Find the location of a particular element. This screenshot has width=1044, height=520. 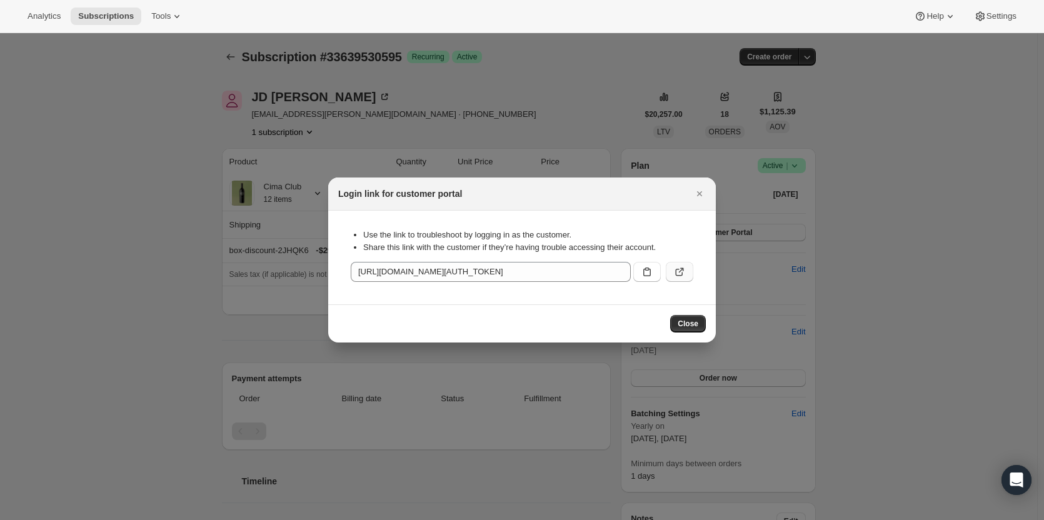

button: Analytics is located at coordinates (44, 16).